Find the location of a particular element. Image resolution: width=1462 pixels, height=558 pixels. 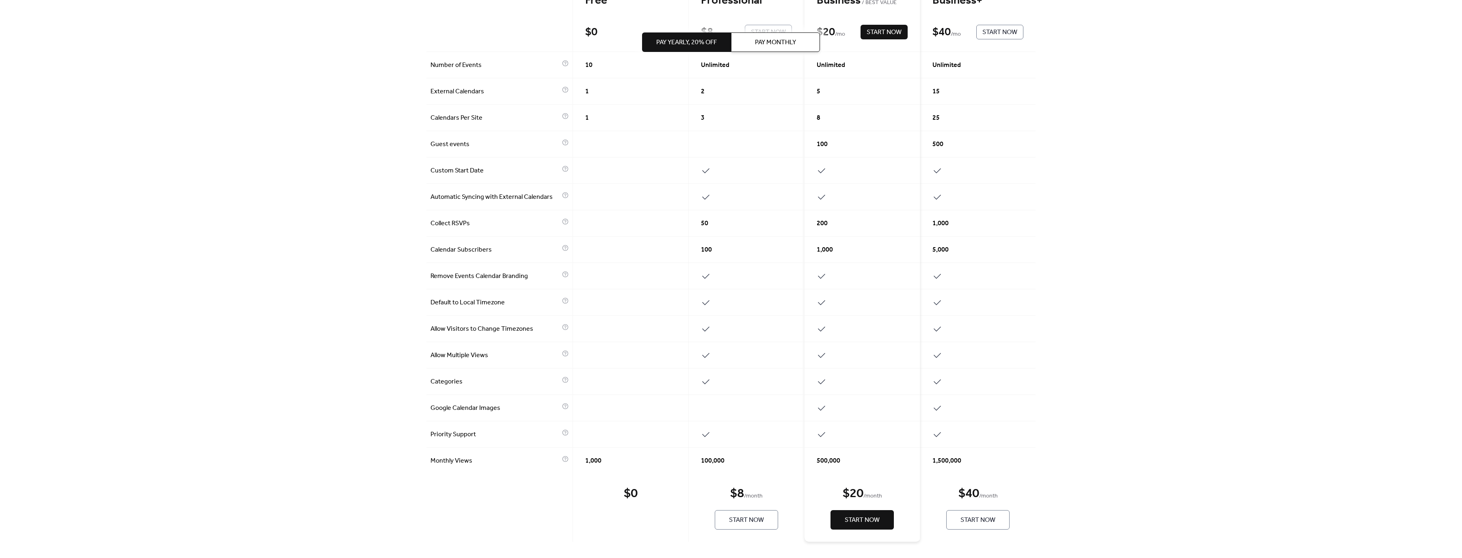

span: Custom Start Date is located at coordinates (495, 171).